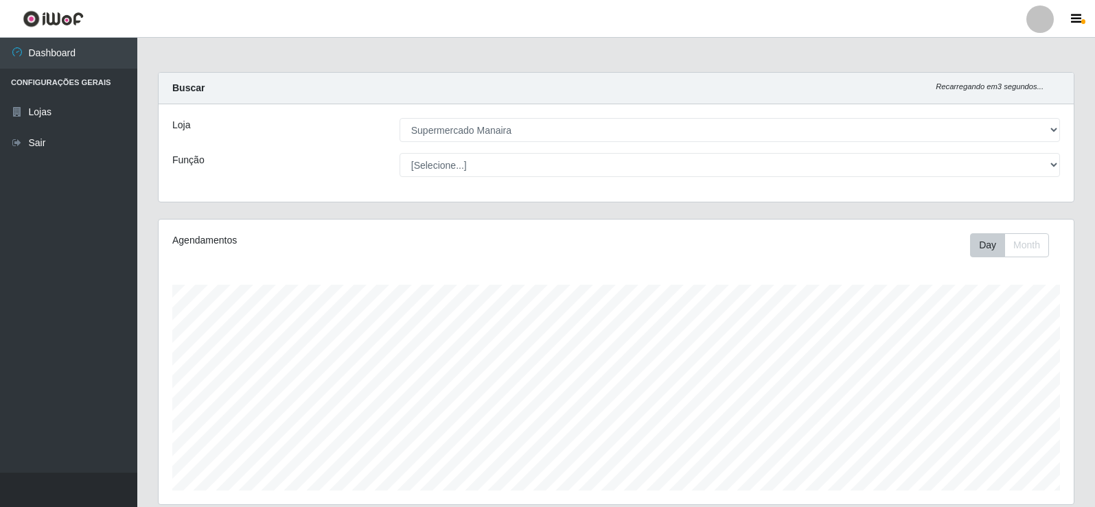 The image size is (1095, 507). Describe the element at coordinates (987, 245) in the screenshot. I see `button: Day` at that location.